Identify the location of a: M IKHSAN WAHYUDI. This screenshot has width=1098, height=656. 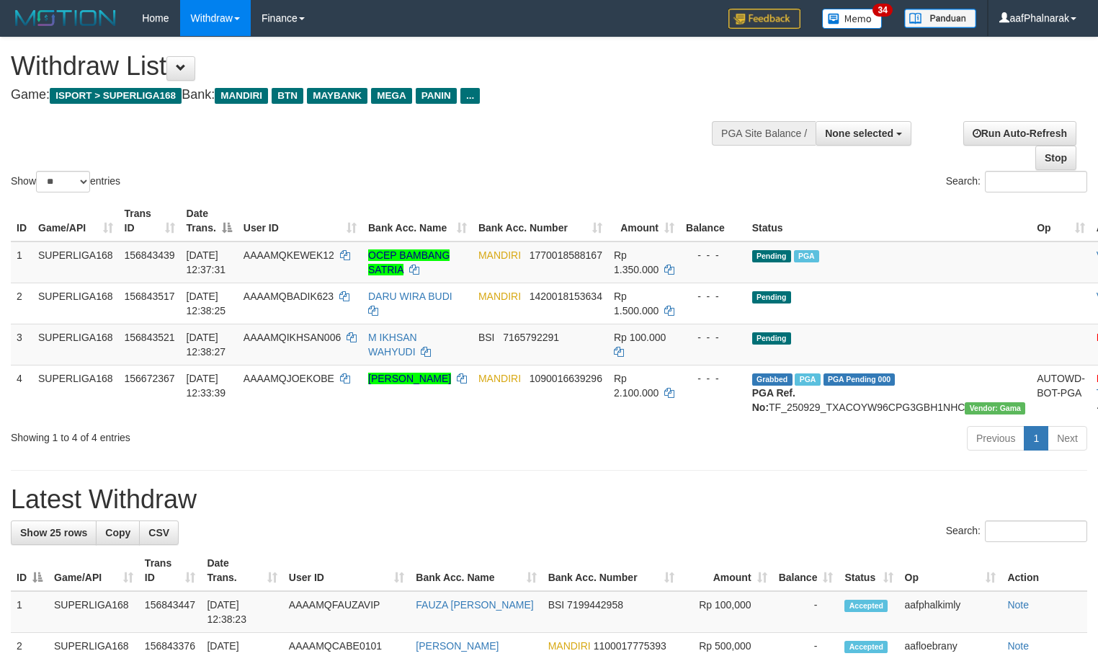
(393, 345).